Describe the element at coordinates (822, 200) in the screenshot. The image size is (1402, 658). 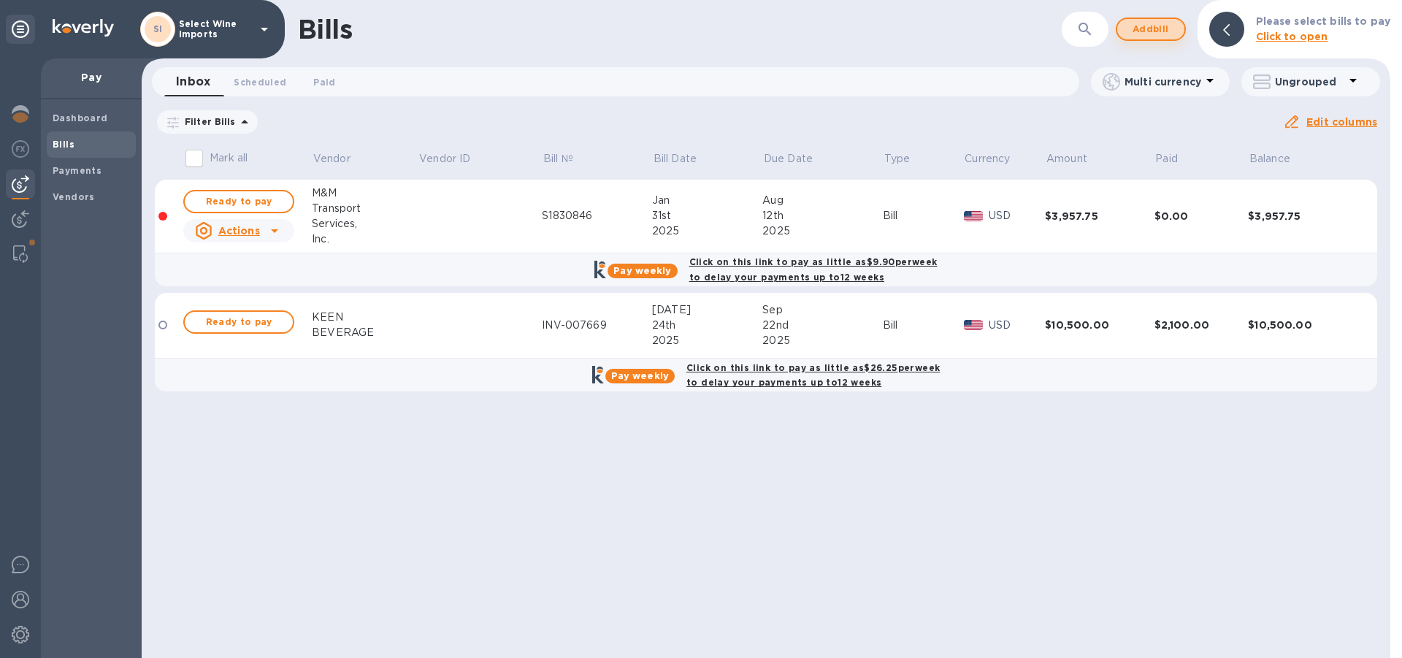
I see `div: Aug` at that location.